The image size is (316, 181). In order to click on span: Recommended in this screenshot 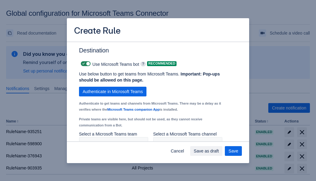, I will do `click(162, 63)`.